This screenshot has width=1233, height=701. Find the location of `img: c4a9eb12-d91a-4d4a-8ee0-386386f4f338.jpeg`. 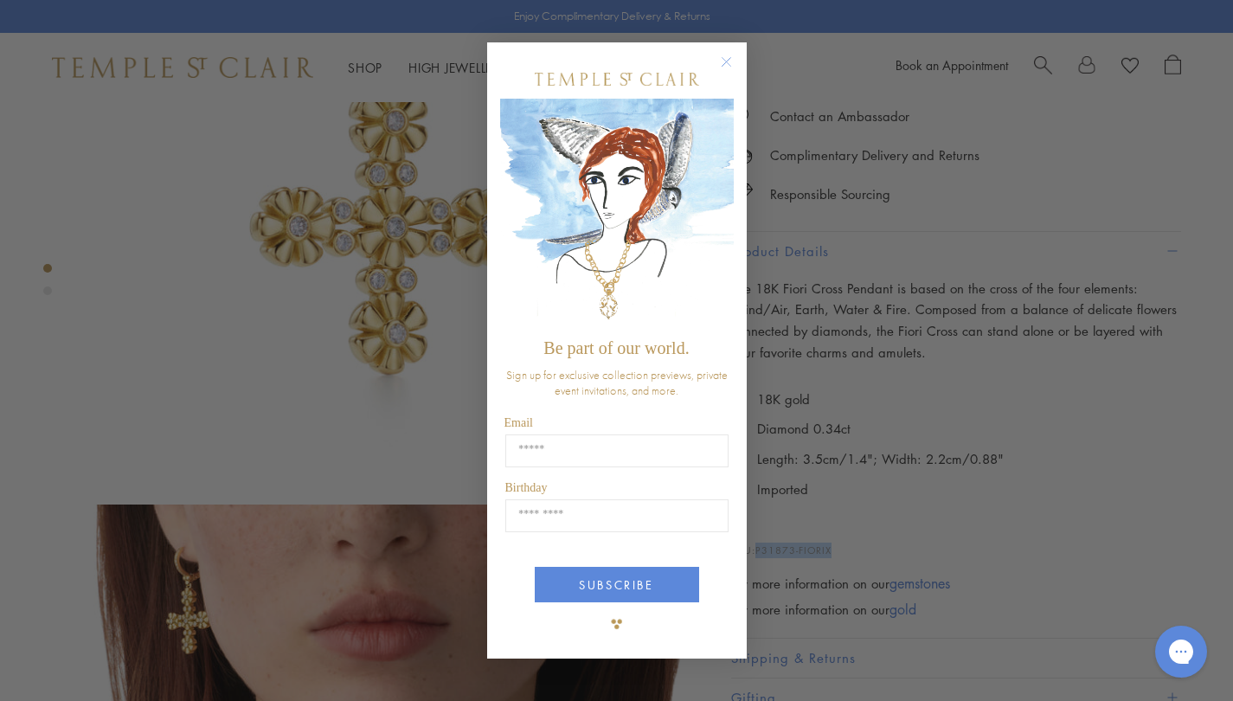

img: c4a9eb12-d91a-4d4a-8ee0-386386f4f338.jpeg is located at coordinates (617, 214).